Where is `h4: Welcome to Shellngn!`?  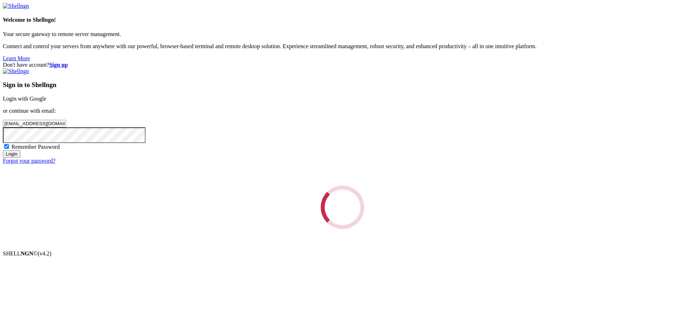
h4: Welcome to Shellngn! is located at coordinates (343, 20).